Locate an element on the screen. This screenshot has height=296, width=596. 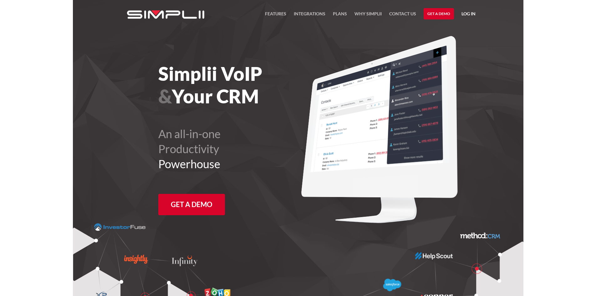
span: Powerhouse is located at coordinates (189, 164).